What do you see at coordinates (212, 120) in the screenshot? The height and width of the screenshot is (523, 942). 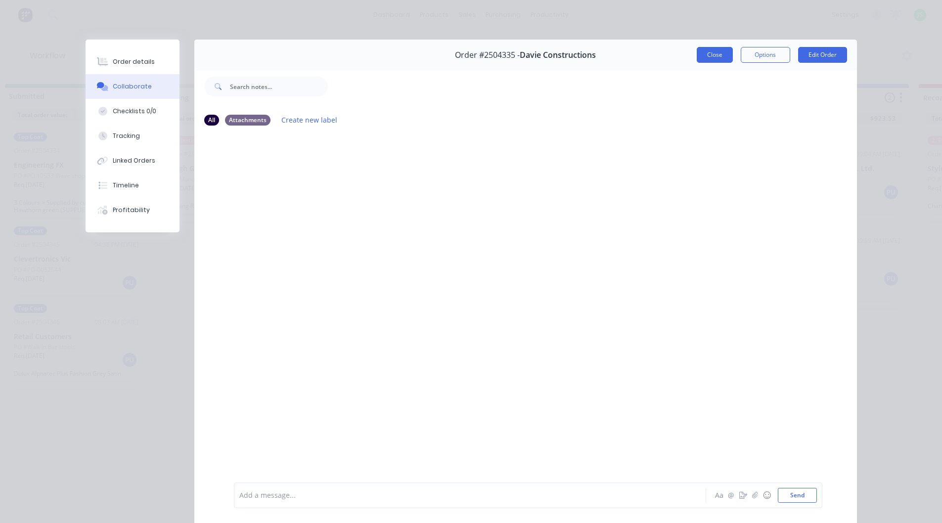 I see `div: All` at bounding box center [212, 120].